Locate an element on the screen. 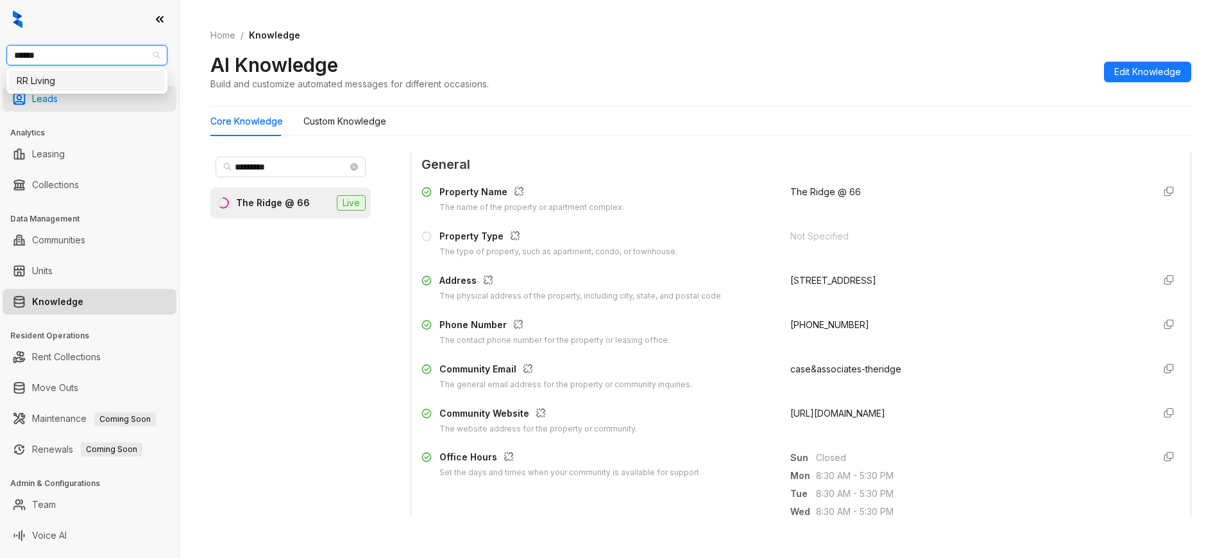 This screenshot has width=1222, height=558. div: The contact phone number for the property or leasing office. is located at coordinates (554, 340).